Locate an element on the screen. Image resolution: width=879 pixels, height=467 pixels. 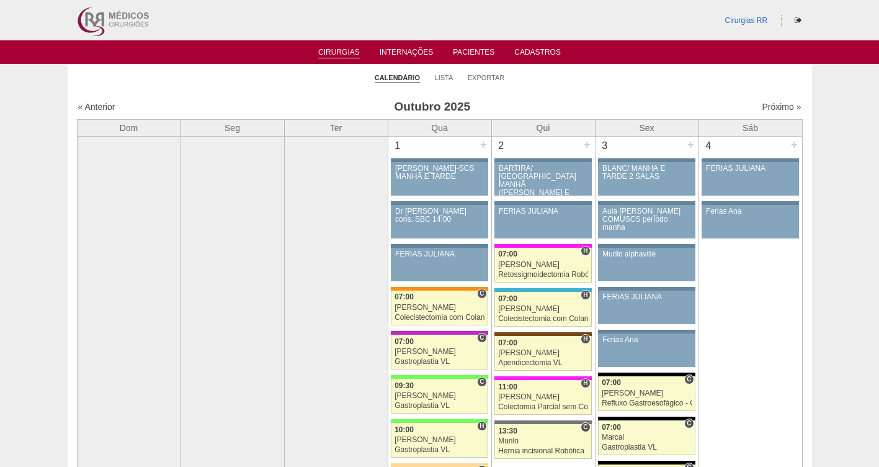
div: Murilo is located at coordinates (543, 441).